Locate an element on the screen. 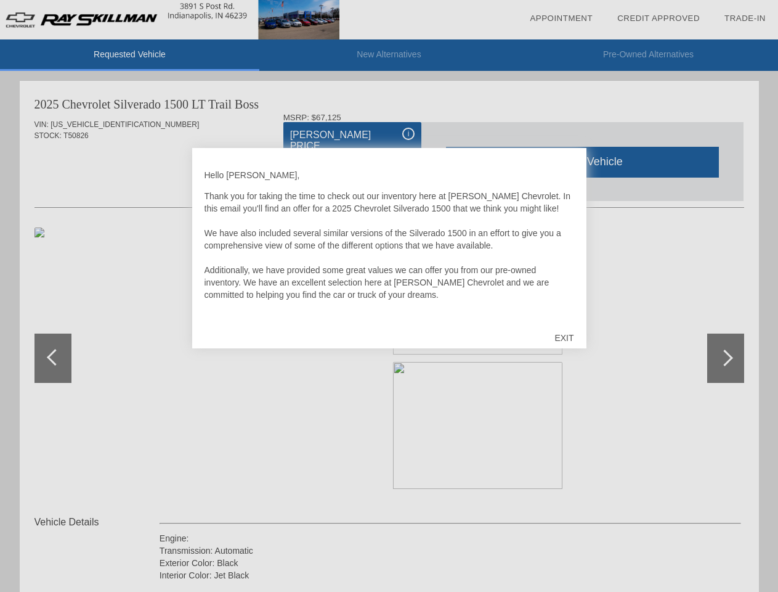  a: Credit Approved is located at coordinates (659, 18).